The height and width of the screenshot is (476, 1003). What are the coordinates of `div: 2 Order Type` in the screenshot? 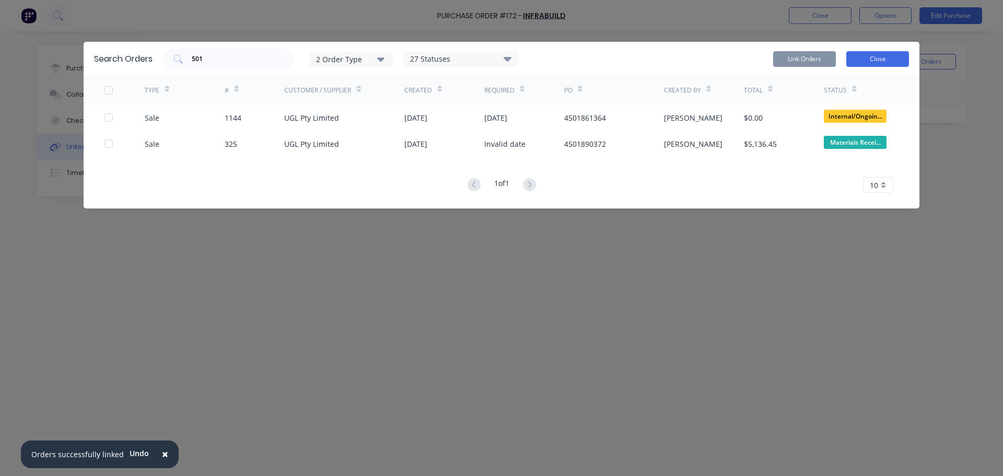 It's located at (351, 58).